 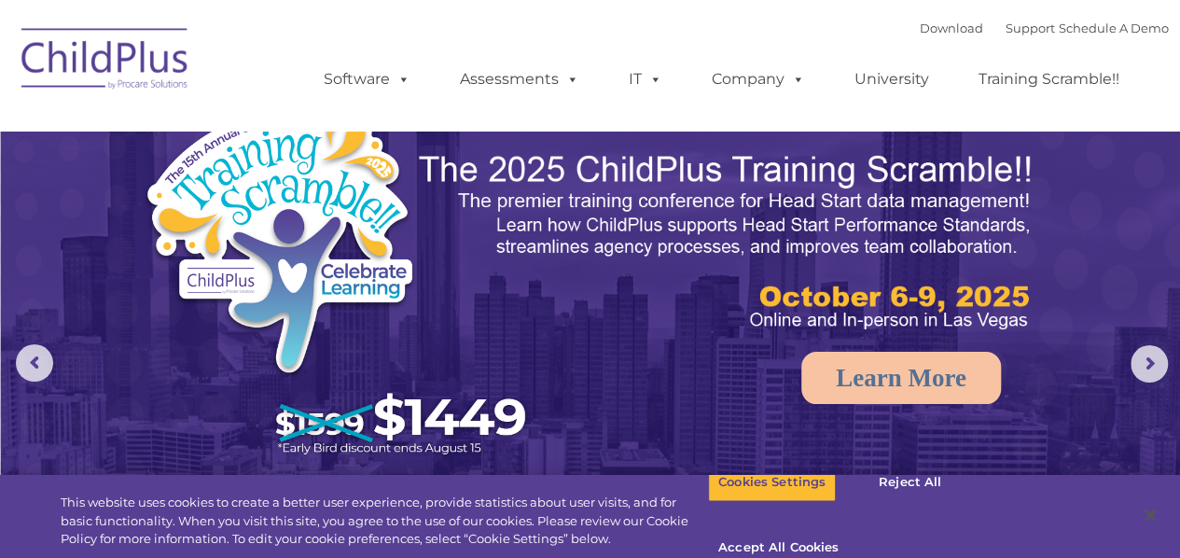 What do you see at coordinates (287, 130) in the screenshot?
I see `span: Last name` at bounding box center [287, 130].